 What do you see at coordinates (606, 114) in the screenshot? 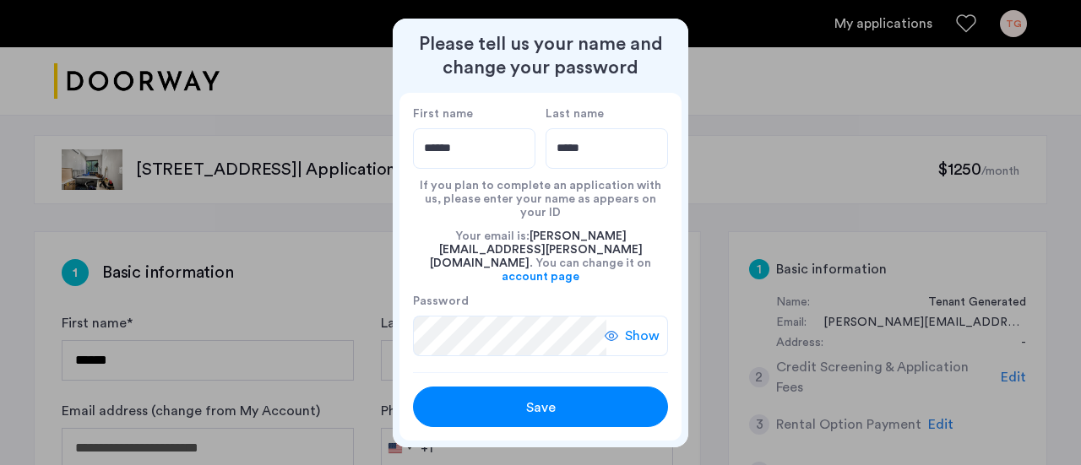
I see `label: Last name` at bounding box center [606, 114].